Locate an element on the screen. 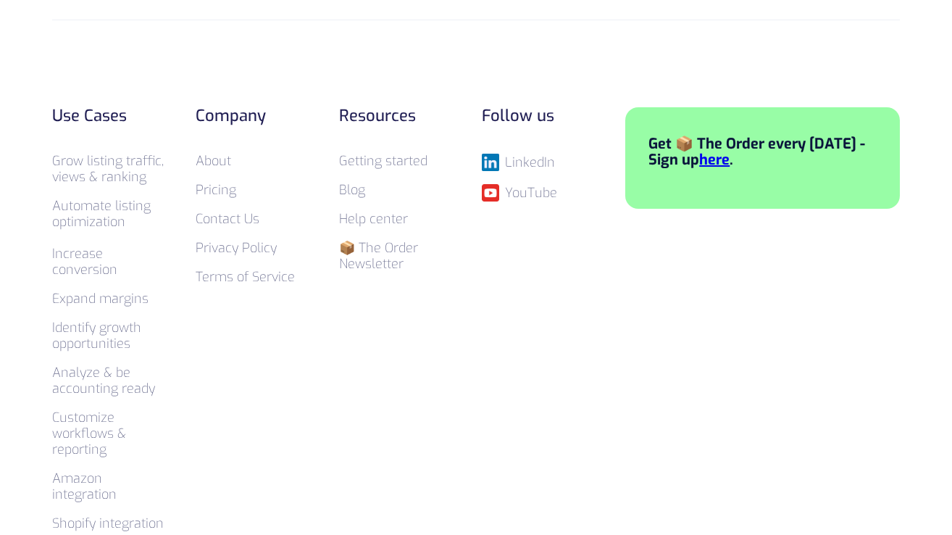 The width and height of the screenshot is (952, 535). div: Company is located at coordinates (253, 116).